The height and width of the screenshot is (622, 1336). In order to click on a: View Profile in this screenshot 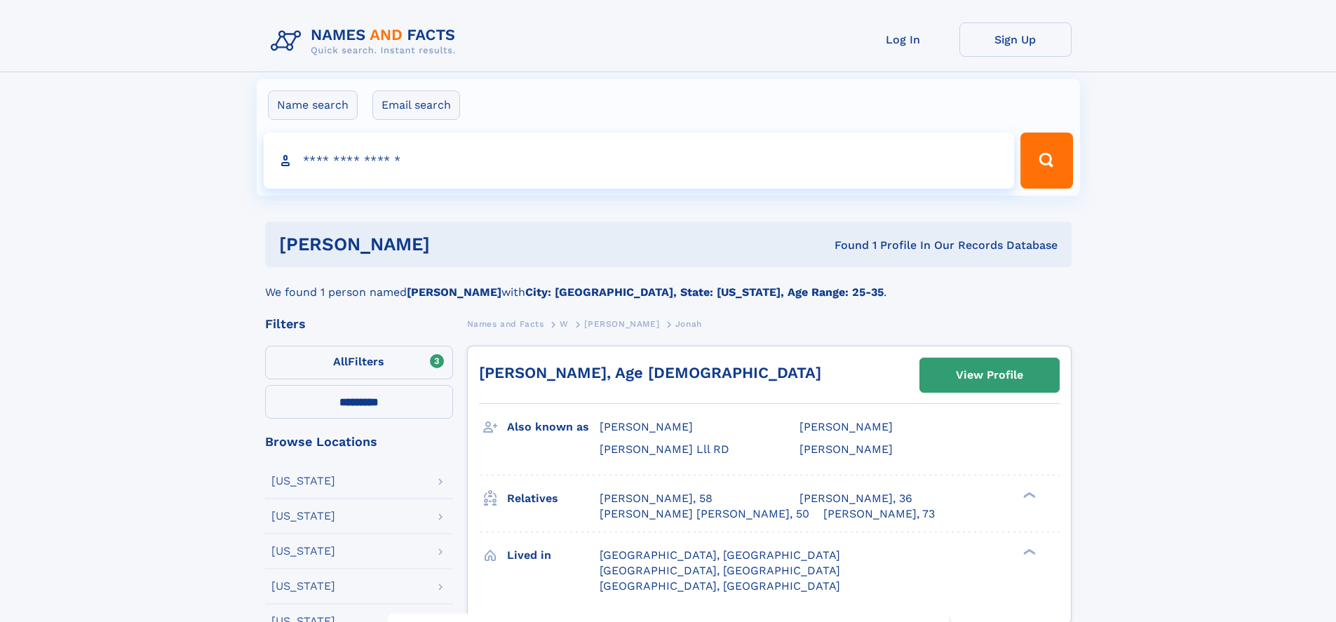, I will do `click(989, 375)`.